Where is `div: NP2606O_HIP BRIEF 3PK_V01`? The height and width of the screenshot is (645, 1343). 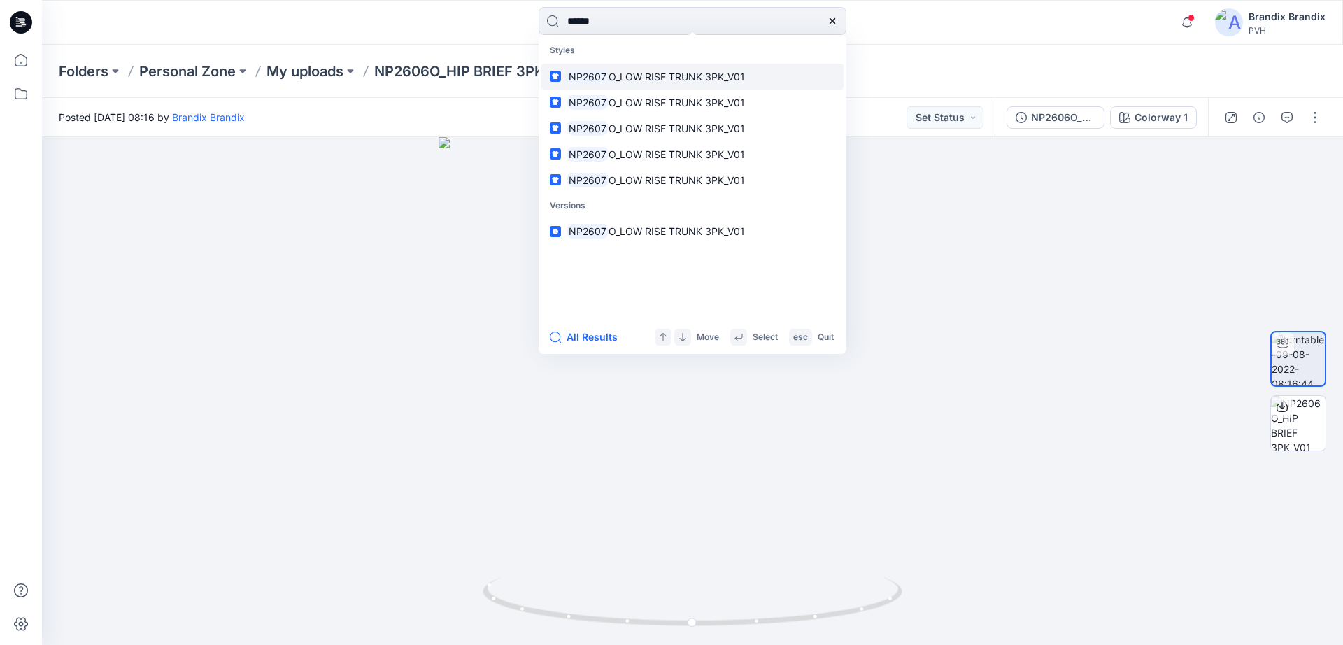 div: NP2606O_HIP BRIEF 3PK_V01 is located at coordinates (1063, 118).